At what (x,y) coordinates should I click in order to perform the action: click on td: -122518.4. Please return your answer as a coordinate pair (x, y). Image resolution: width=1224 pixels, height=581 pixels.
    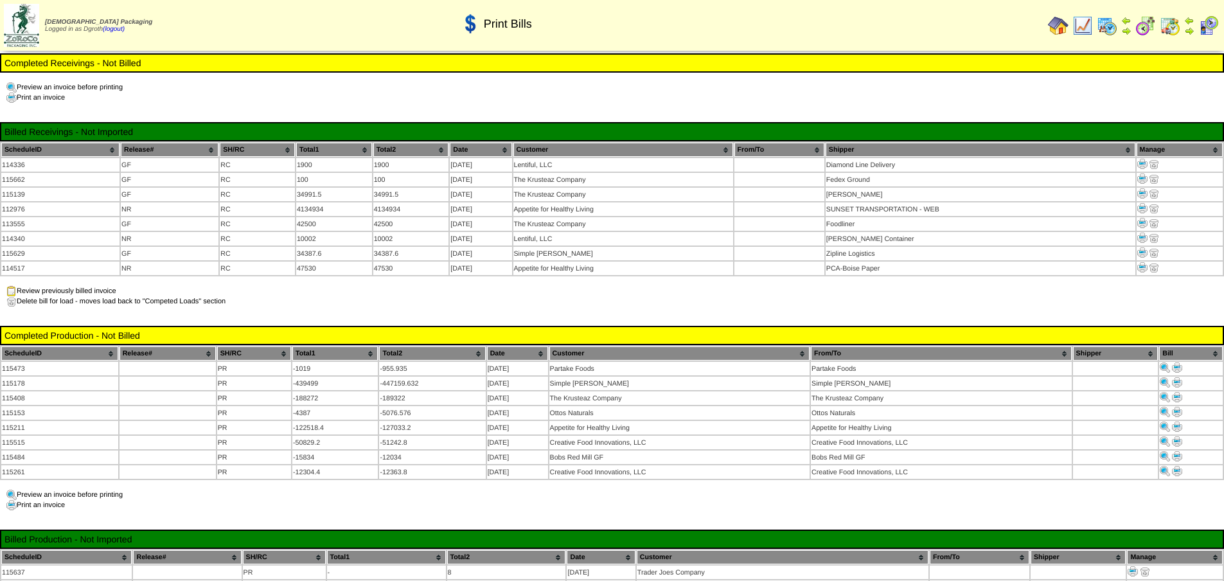
    Looking at the image, I should click on (335, 427).